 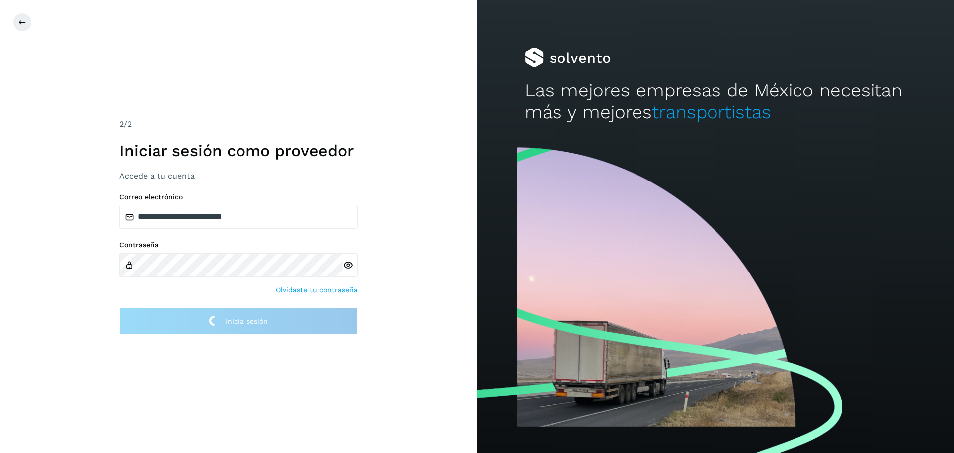 What do you see at coordinates (238, 320) in the screenshot?
I see `button: Inicia sesión` at bounding box center [238, 320].